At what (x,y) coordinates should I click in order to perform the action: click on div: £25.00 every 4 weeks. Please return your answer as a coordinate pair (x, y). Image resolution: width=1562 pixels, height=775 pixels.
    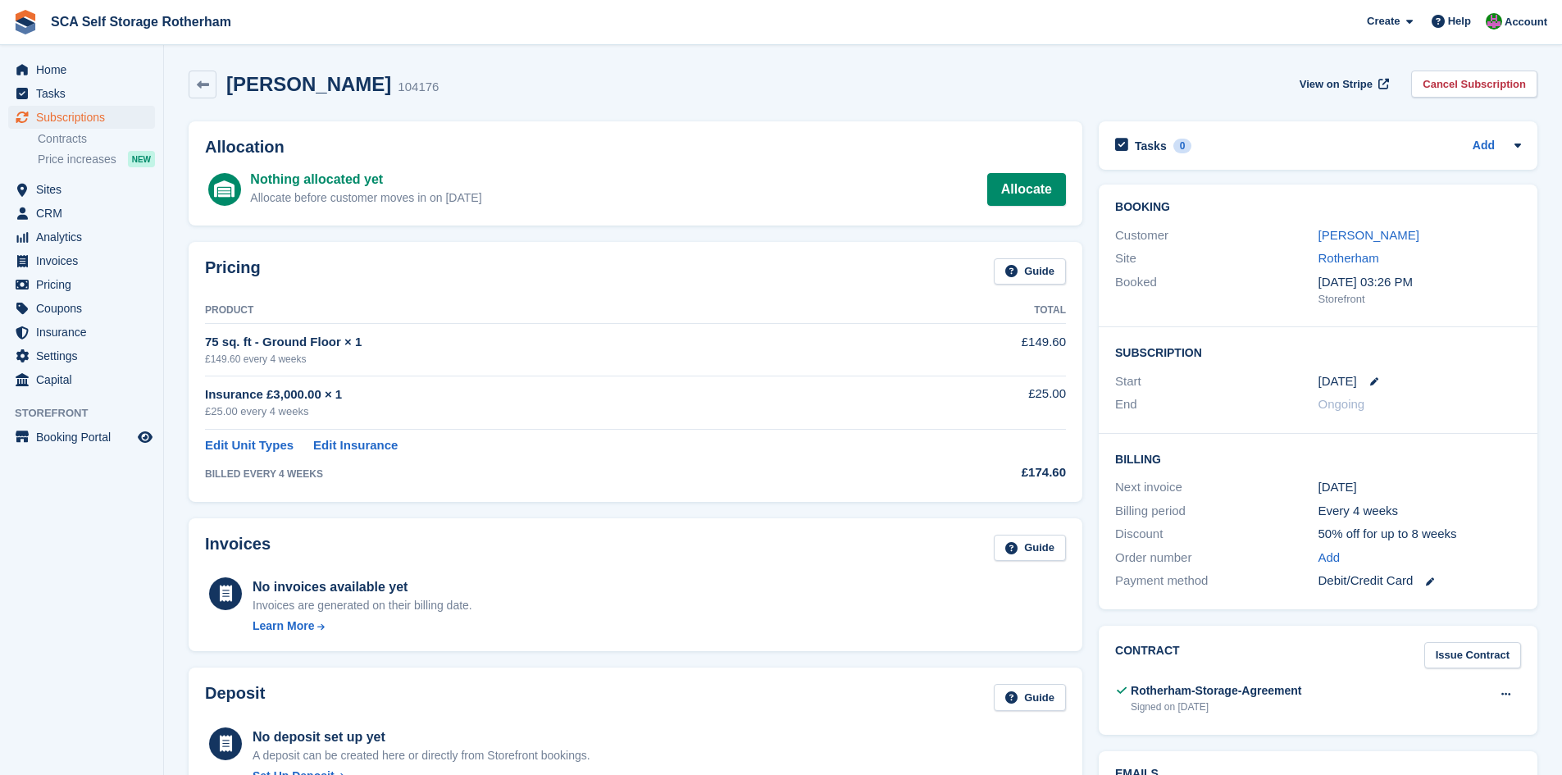
    Looking at the image, I should click on (554, 412).